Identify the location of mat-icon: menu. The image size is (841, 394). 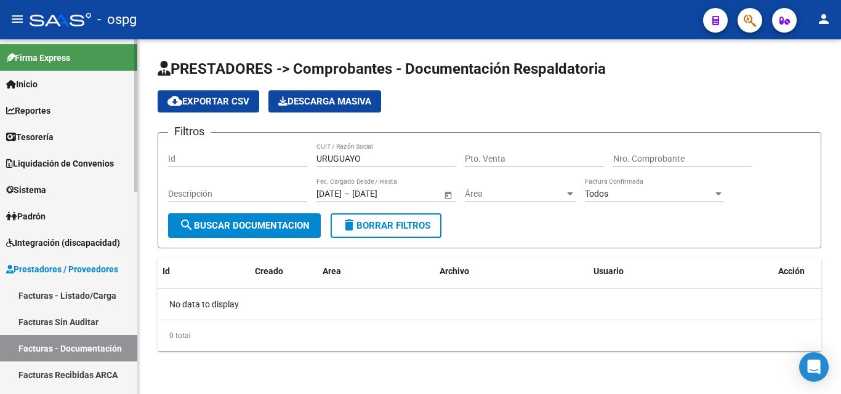
(17, 19).